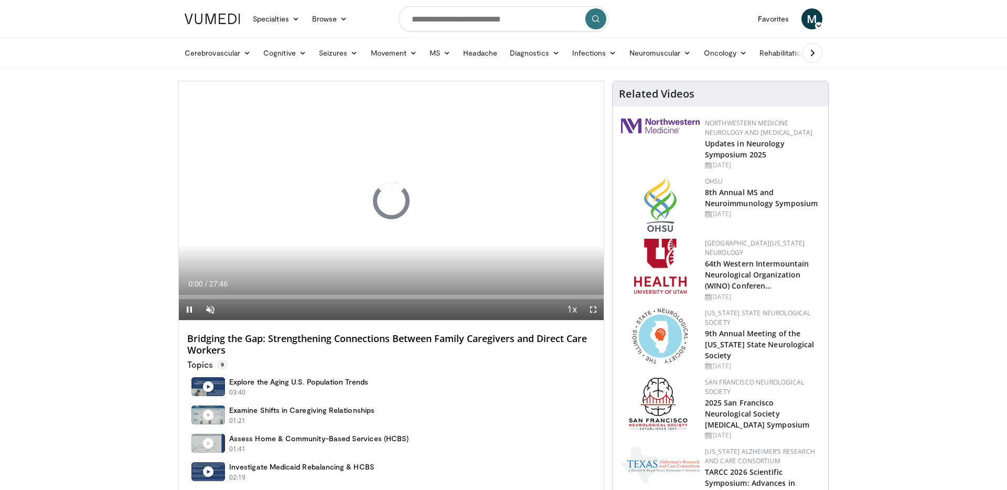 Image resolution: width=1007 pixels, height=490 pixels. Describe the element at coordinates (773, 19) in the screenshot. I see `a: Favorites` at that location.